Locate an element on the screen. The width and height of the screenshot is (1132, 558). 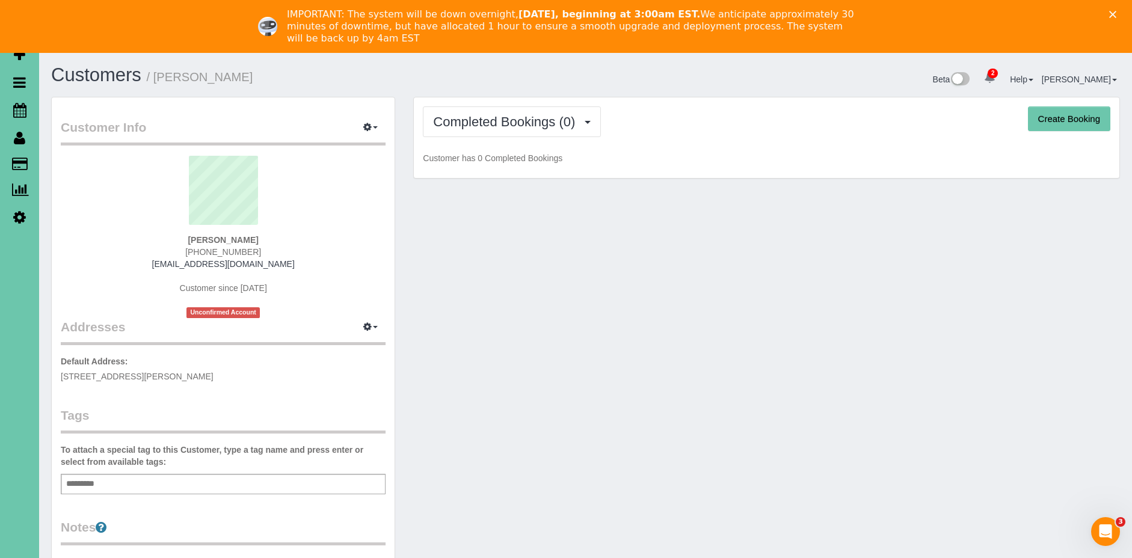
span: Completed Bookings (0) is located at coordinates (507, 122).